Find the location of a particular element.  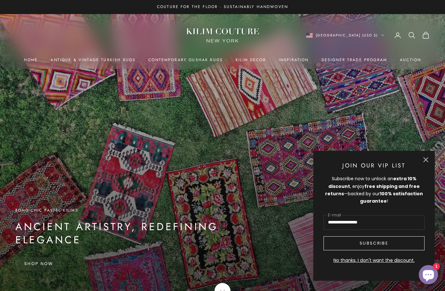

a: Contemporary Oushak Rugs is located at coordinates (185, 60).